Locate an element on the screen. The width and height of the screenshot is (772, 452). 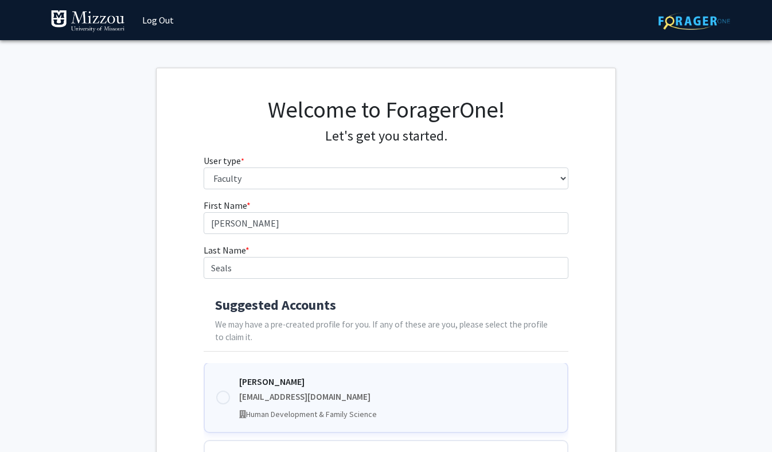
p: We may have a pre-created profile for you. If any of these are you, please select the profile to ... is located at coordinates (386, 331).